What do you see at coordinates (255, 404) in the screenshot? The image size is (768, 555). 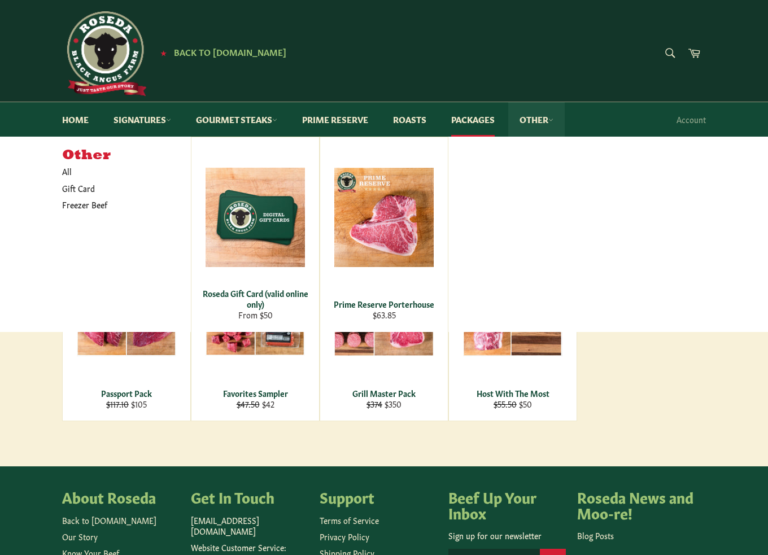 I see `div: $42` at bounding box center [255, 404].